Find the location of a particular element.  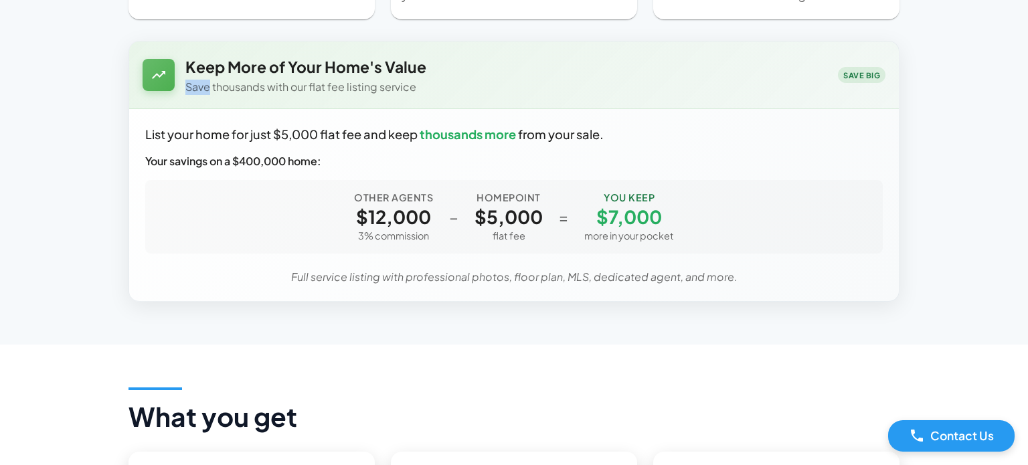

h5: $7,000 is located at coordinates (629, 217).